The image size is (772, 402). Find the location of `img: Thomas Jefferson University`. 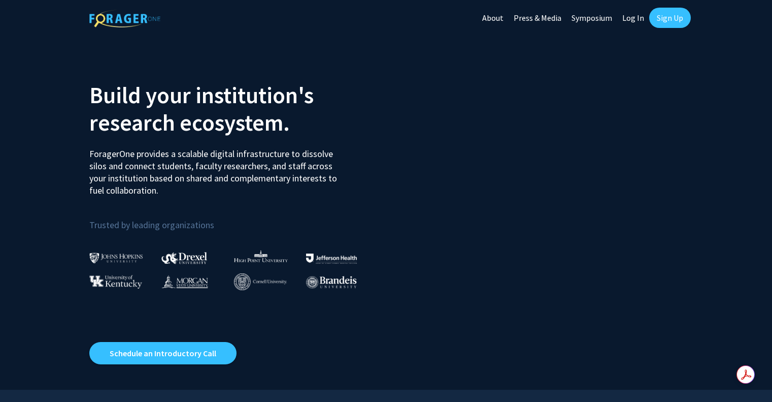

img: Thomas Jefferson University is located at coordinates (331, 258).